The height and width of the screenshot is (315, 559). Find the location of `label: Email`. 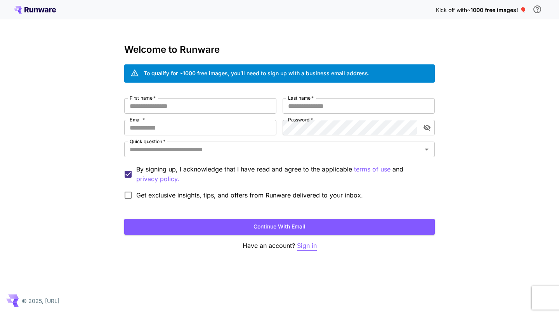

label: Email is located at coordinates (137, 120).